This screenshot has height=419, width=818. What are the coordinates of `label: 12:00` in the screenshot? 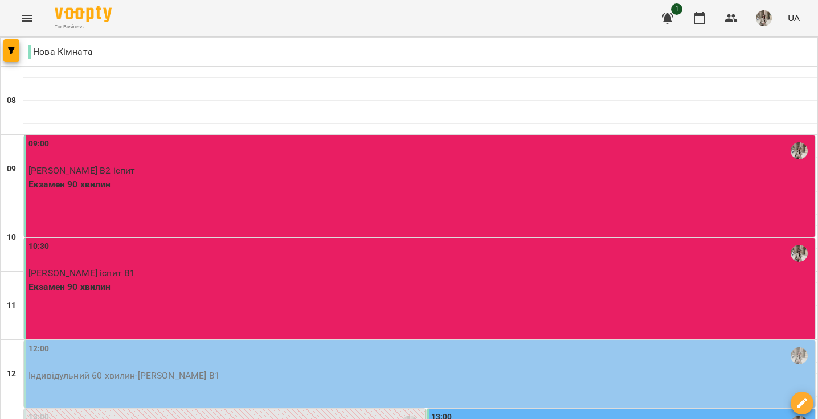 It's located at (39, 349).